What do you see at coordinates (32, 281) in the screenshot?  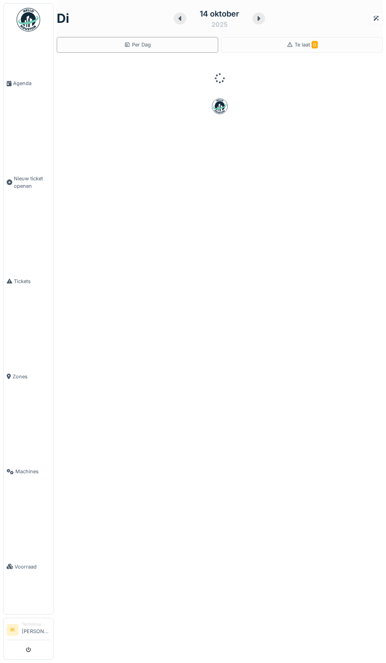 I see `span: Tickets` at bounding box center [32, 281].